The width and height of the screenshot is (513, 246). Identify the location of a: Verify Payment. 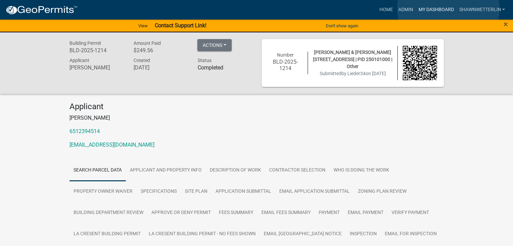
(410, 213).